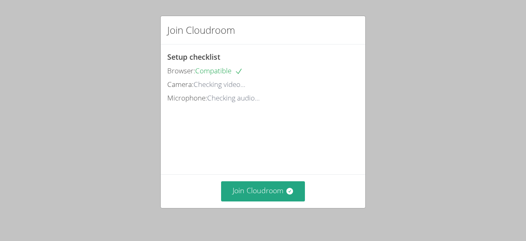 Image resolution: width=526 pixels, height=241 pixels. I want to click on span: Compatible, so click(219, 70).